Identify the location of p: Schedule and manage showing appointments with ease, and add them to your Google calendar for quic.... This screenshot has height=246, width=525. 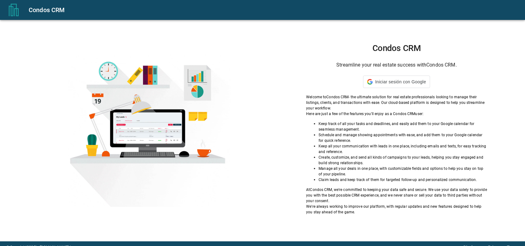
(403, 138).